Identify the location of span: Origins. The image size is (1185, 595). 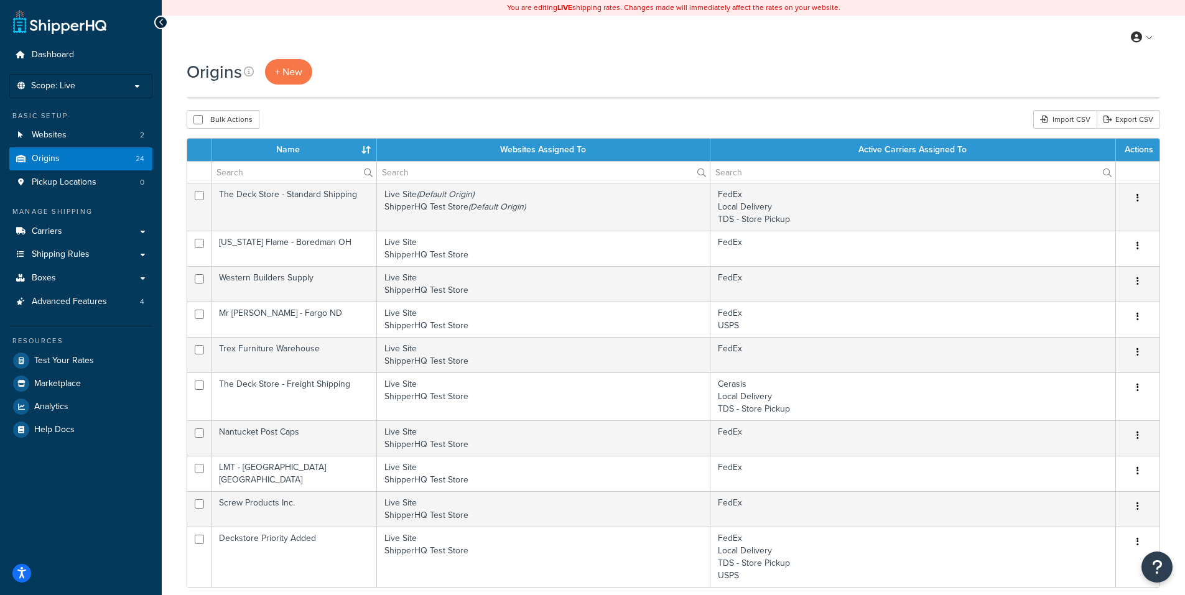
(45, 159).